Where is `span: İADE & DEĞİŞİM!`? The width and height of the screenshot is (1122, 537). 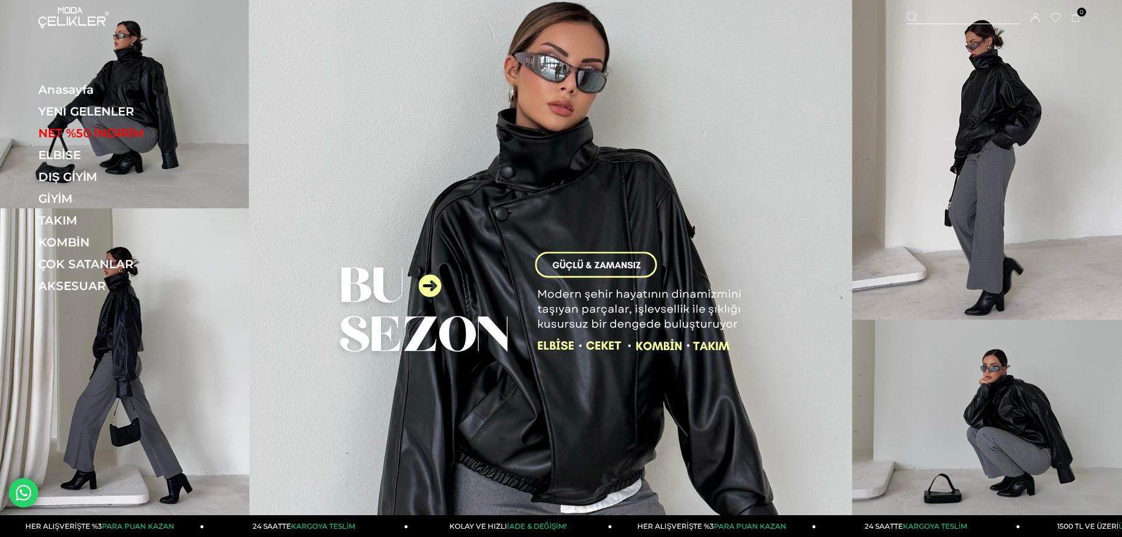
span: İADE & DEĞİŞİM! is located at coordinates (537, 525).